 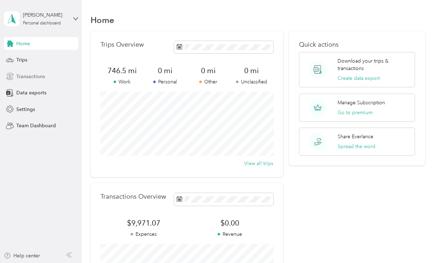 What do you see at coordinates (42, 23) in the screenshot?
I see `div: Personal dashboard` at bounding box center [42, 23].